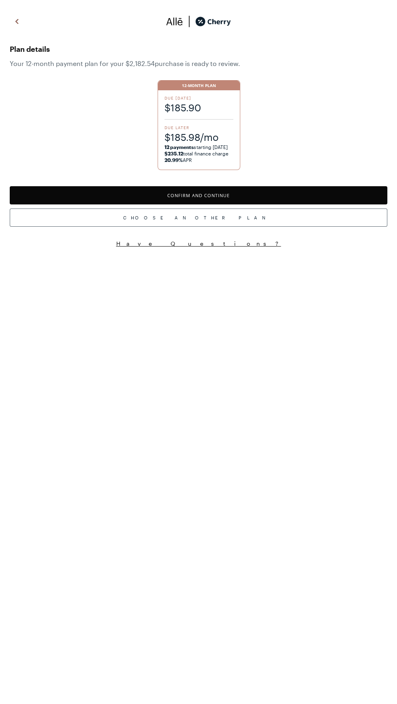 The image size is (397, 704). What do you see at coordinates (199, 85) in the screenshot?
I see `div: 12-Month Plan` at bounding box center [199, 85].